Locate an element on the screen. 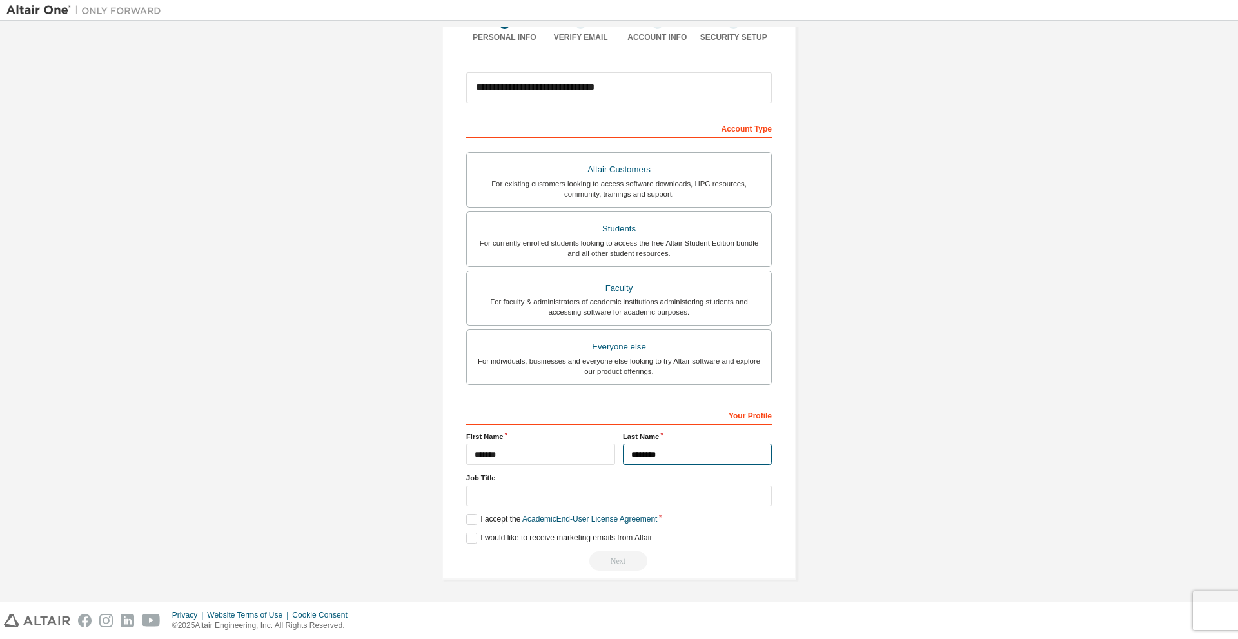  div: For currently enrolled students looking to access the free Altair Student Edition bundle and all ... is located at coordinates (619, 248).